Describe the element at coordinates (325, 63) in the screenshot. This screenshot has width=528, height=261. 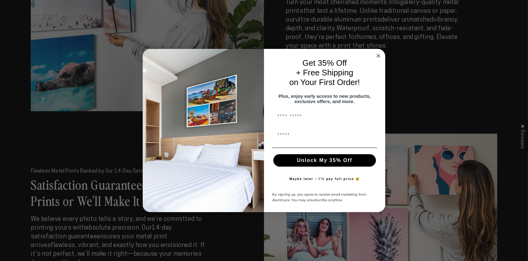
I see `span: Get 35% Off` at that location.